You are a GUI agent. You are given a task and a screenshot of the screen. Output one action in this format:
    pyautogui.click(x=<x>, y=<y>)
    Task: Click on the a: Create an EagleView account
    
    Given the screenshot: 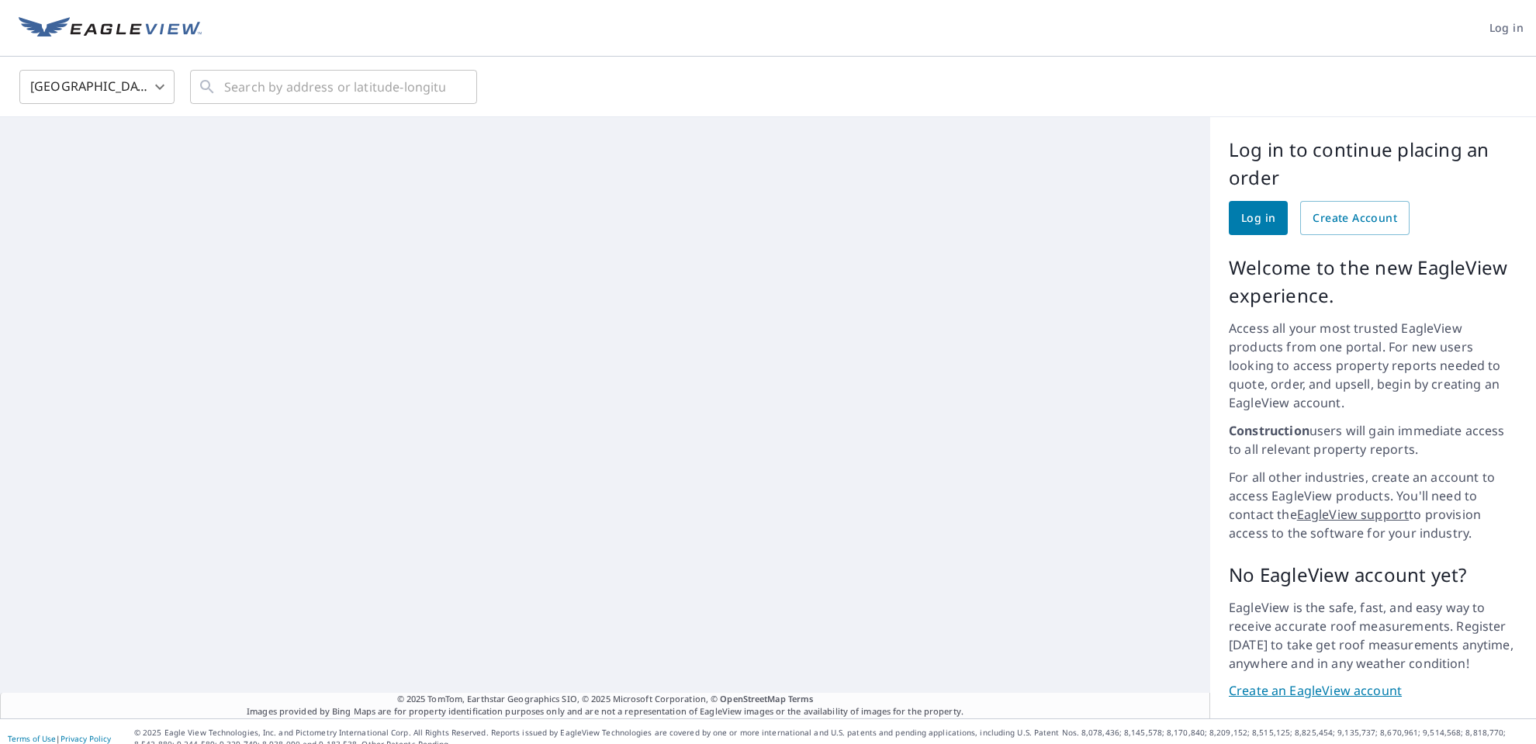 What is the action you would take?
    pyautogui.click(x=1373, y=690)
    